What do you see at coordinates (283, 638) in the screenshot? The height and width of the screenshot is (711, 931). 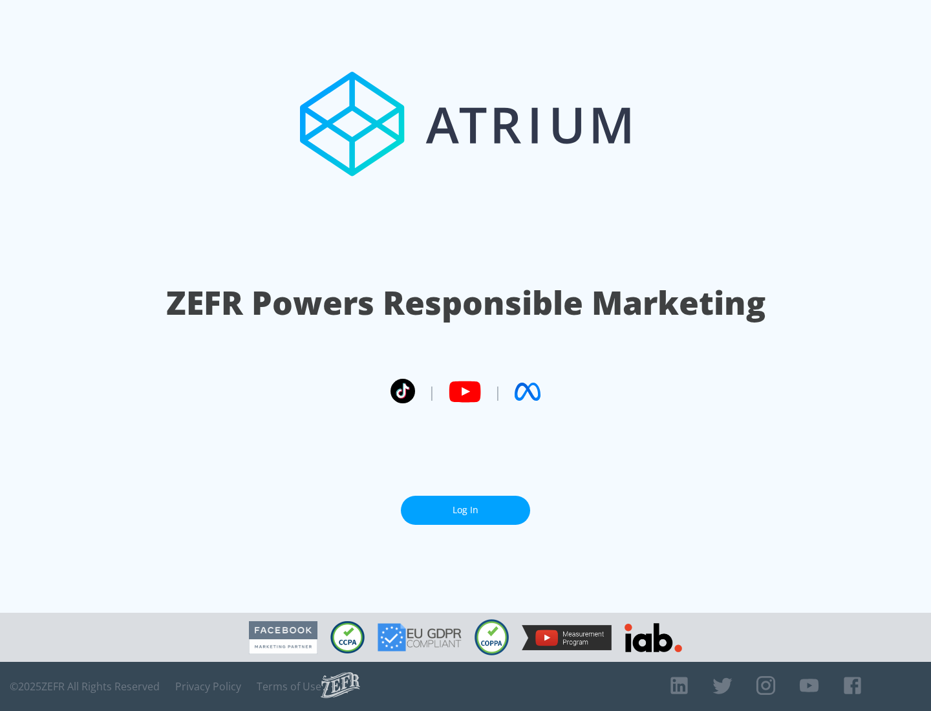 I see `img: Facebook Marketing Partner` at bounding box center [283, 638].